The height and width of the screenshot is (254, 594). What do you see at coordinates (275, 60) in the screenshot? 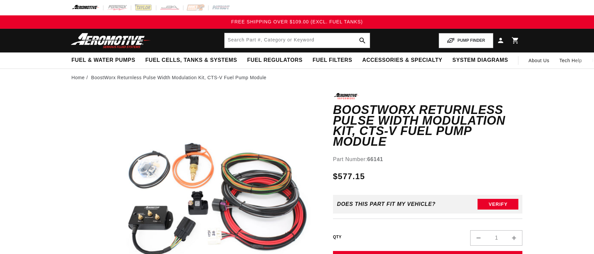
I see `span: Fuel Regulators` at bounding box center [275, 60].